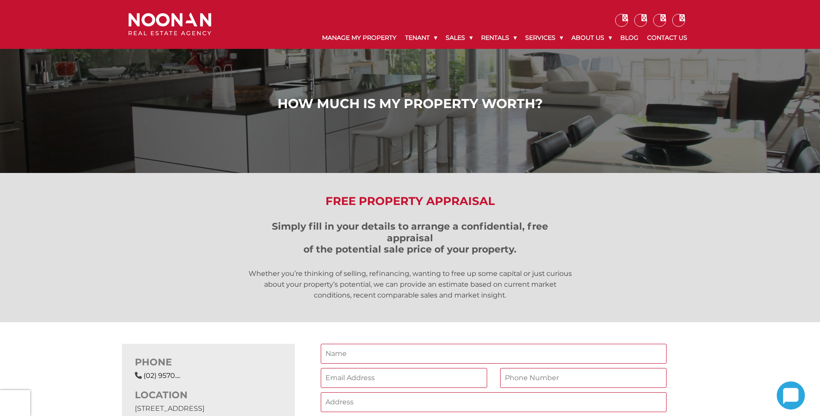 The image size is (820, 416). I want to click on h1: How Much is My Property Worth?, so click(410, 104).